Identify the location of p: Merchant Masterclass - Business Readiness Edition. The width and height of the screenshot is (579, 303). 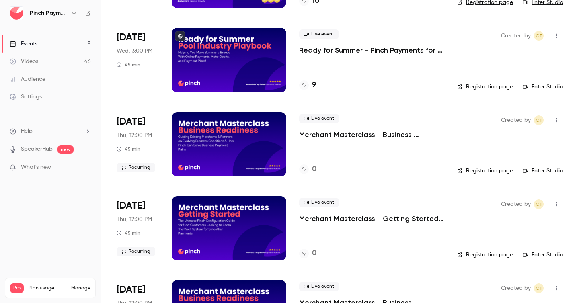
(372, 135).